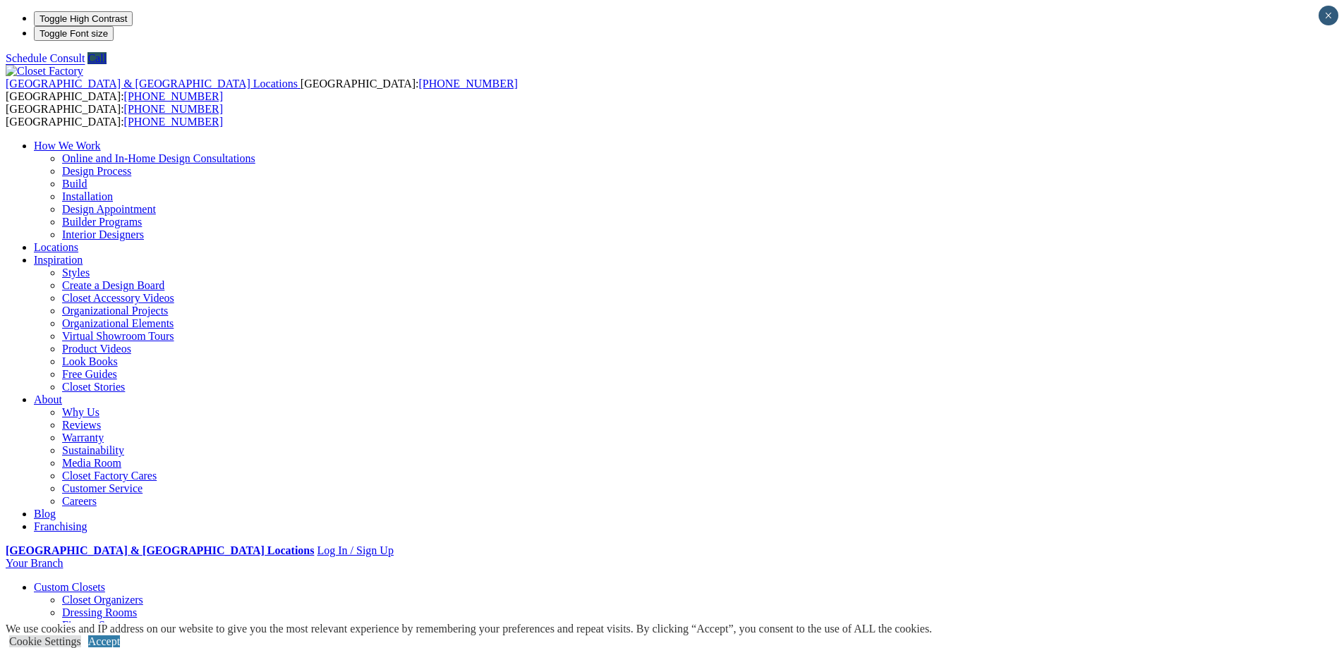 The width and height of the screenshot is (1344, 648). I want to click on a: Installation, so click(88, 196).